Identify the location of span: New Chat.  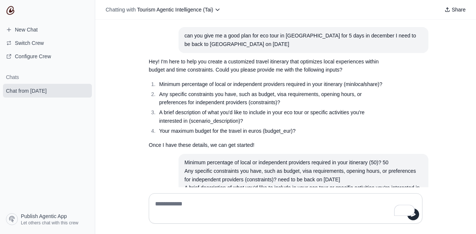
(26, 30).